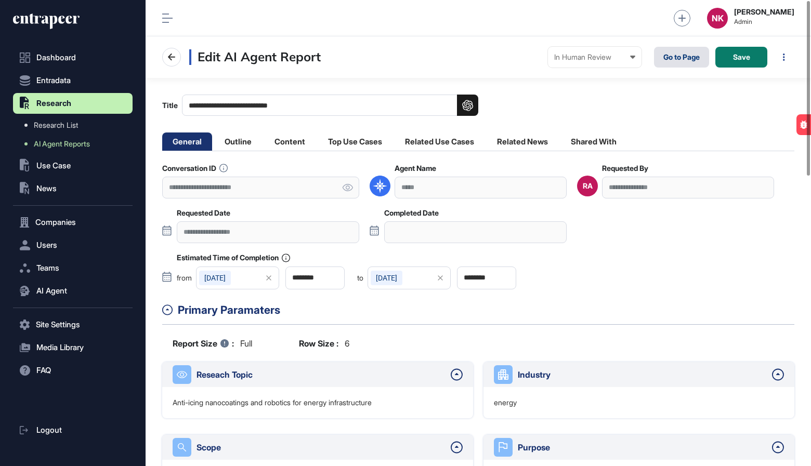  What do you see at coordinates (717, 18) in the screenshot?
I see `button: NK` at bounding box center [717, 18].